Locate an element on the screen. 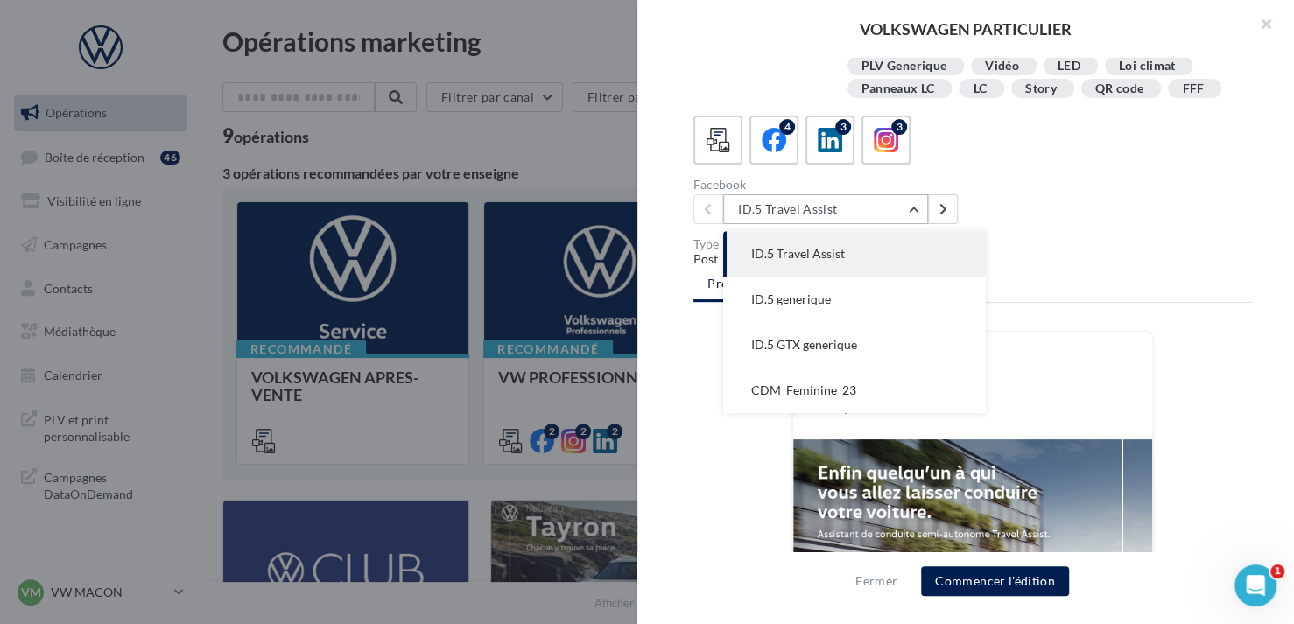 The width and height of the screenshot is (1294, 624). div: Loi climat is located at coordinates (1147, 66).